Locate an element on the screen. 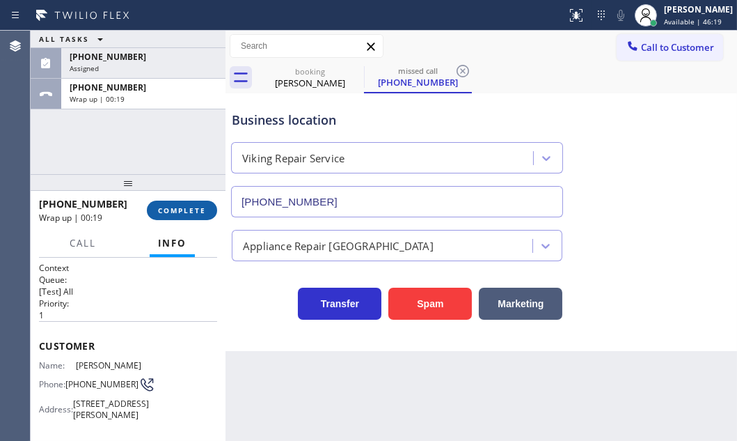 This screenshot has height=441, width=737. div: Viking Repair Service is located at coordinates (293, 158).